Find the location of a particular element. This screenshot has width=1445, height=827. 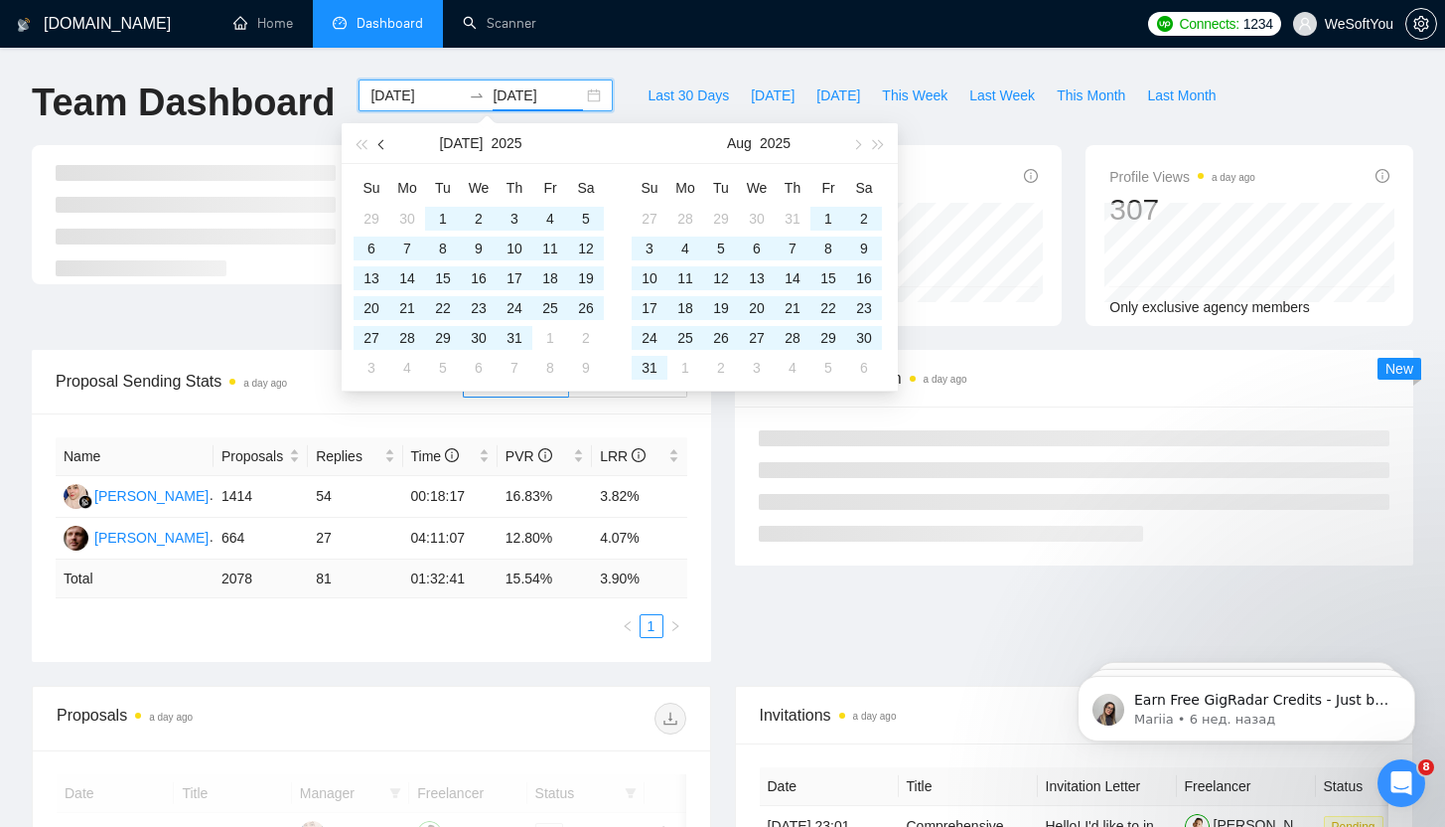

td: 2025-07-19 is located at coordinates (586, 278).